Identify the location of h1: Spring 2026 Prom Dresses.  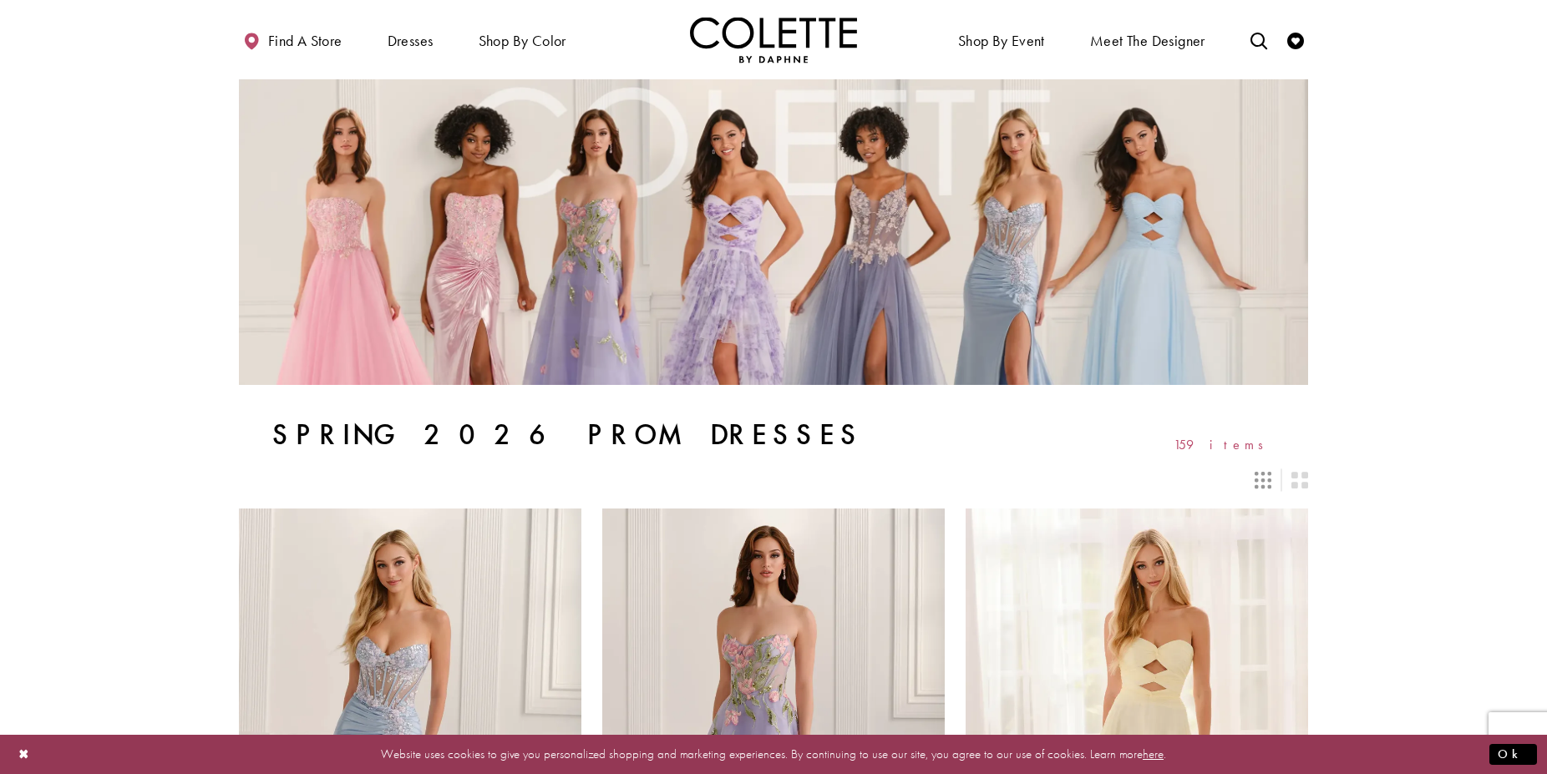
(568, 435).